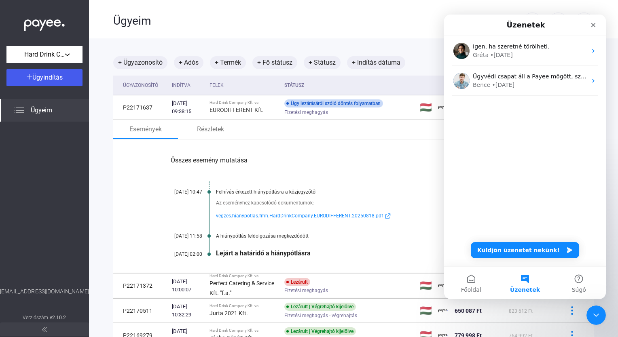  Describe the element at coordinates (27, 275) in the screenshot. I see `span: Főoldal` at that location.